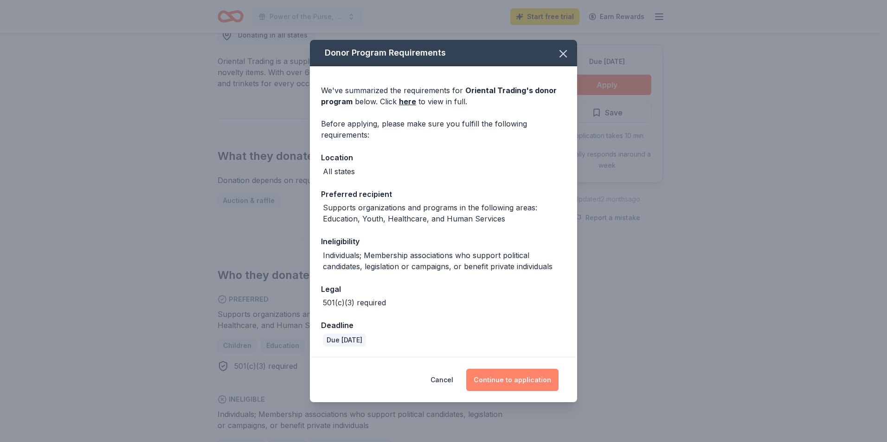 The height and width of the screenshot is (442, 887). What do you see at coordinates (443, 158) in the screenshot?
I see `div: Location` at bounding box center [443, 158].